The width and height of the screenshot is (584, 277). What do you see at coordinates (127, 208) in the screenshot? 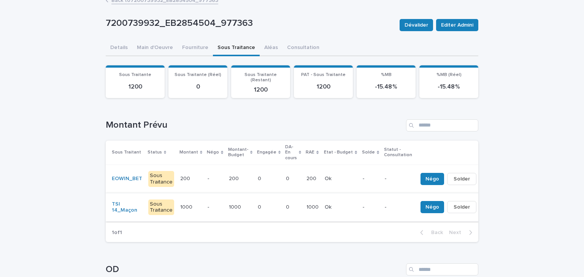
I see `a: TSI 14_Maçon` at bounding box center [127, 208].